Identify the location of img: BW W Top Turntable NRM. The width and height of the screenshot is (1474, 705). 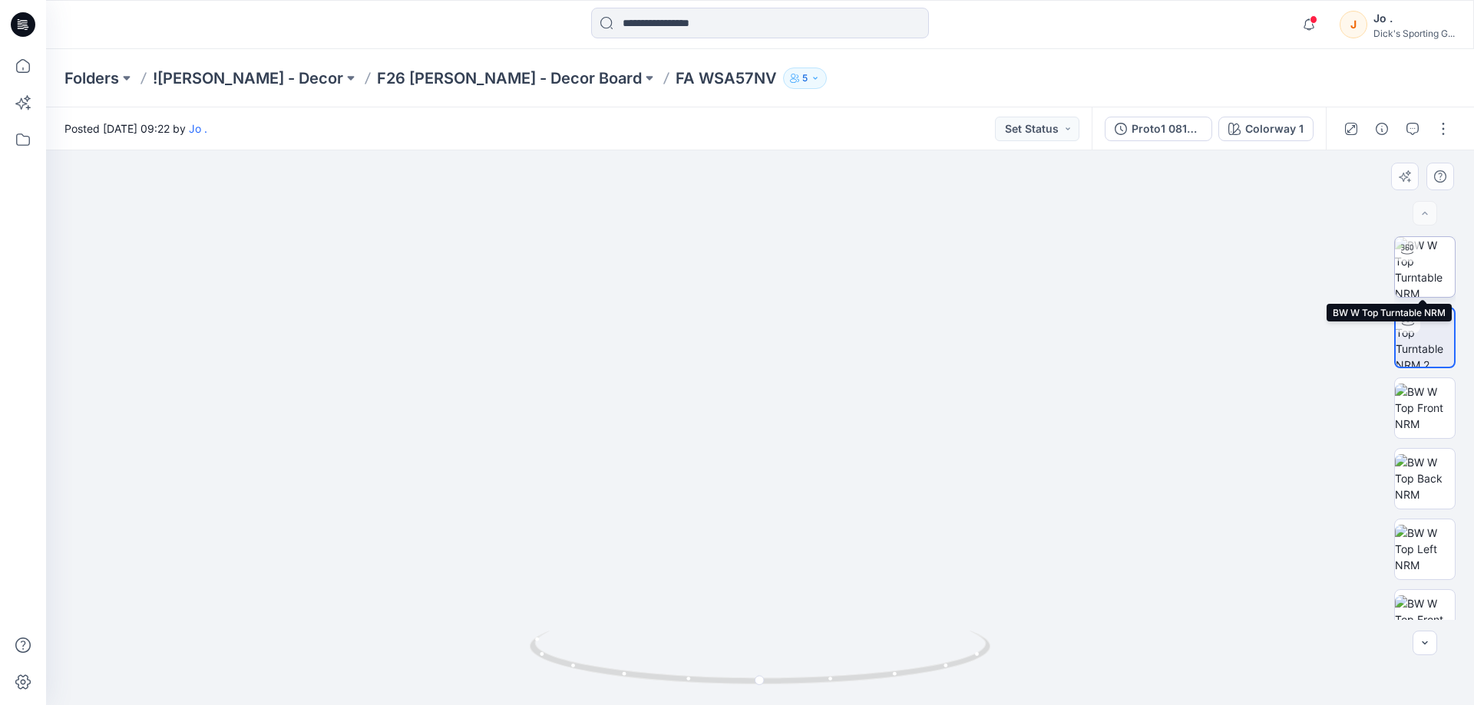
(1425, 267).